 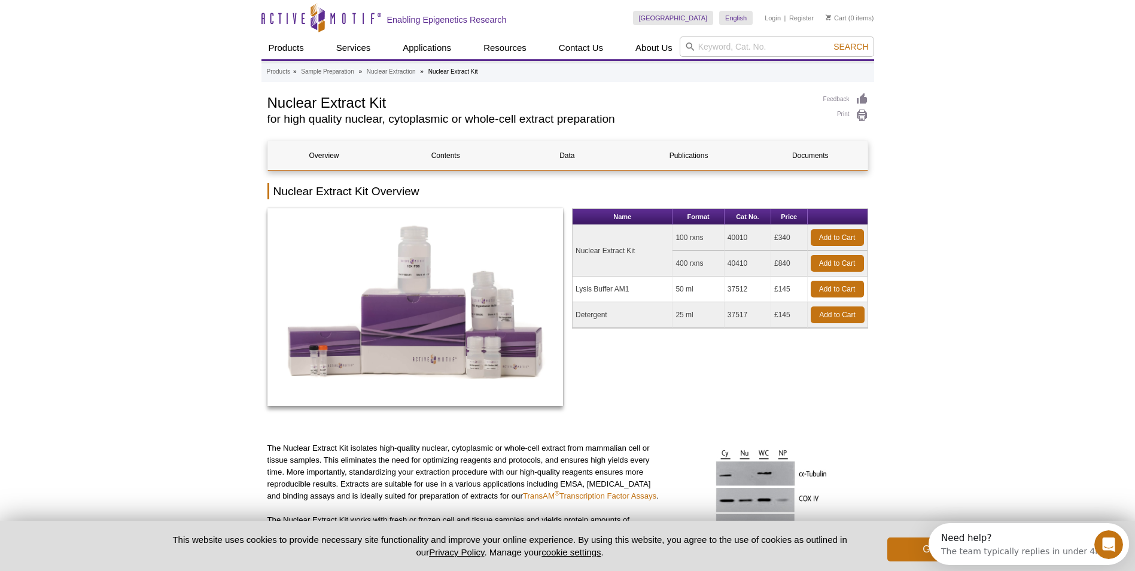 What do you see at coordinates (748, 263) in the screenshot?
I see `td: 40410` at bounding box center [748, 263].